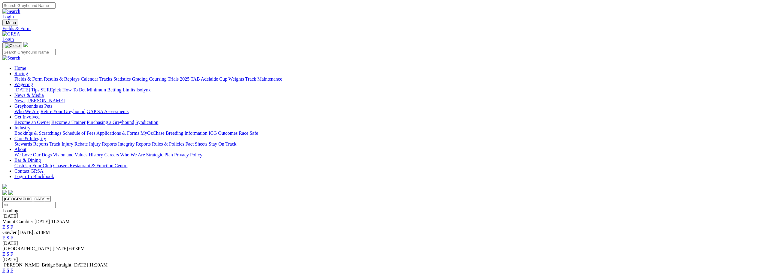 The image size is (764, 274). What do you see at coordinates (187, 133) in the screenshot?
I see `a: Breeding Information` at bounding box center [187, 133].